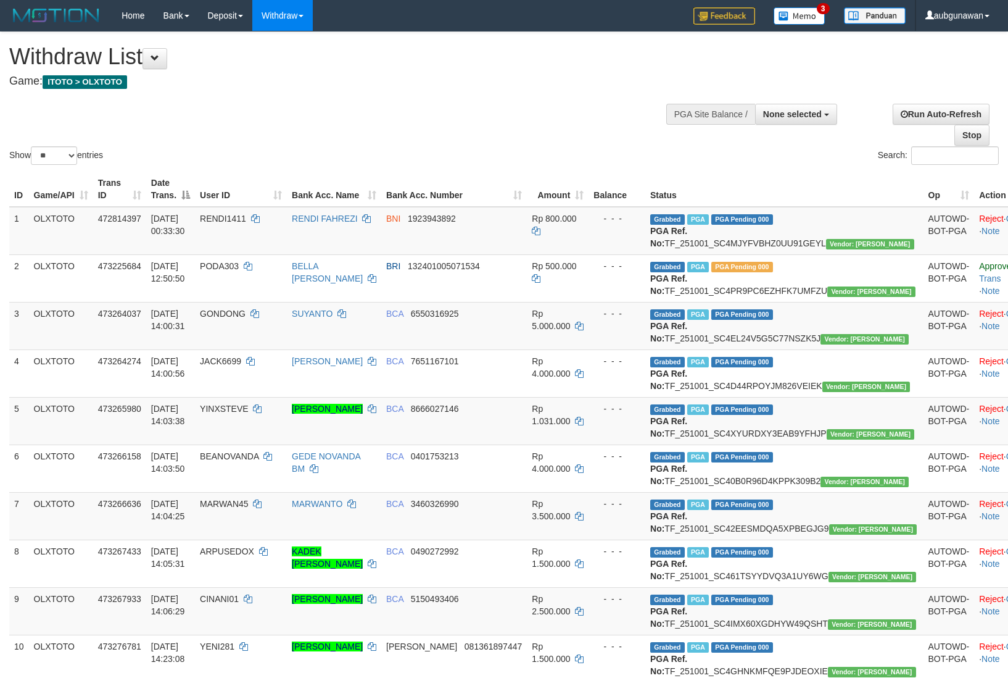  Describe the element at coordinates (792, 114) in the screenshot. I see `span: None selected` at that location.